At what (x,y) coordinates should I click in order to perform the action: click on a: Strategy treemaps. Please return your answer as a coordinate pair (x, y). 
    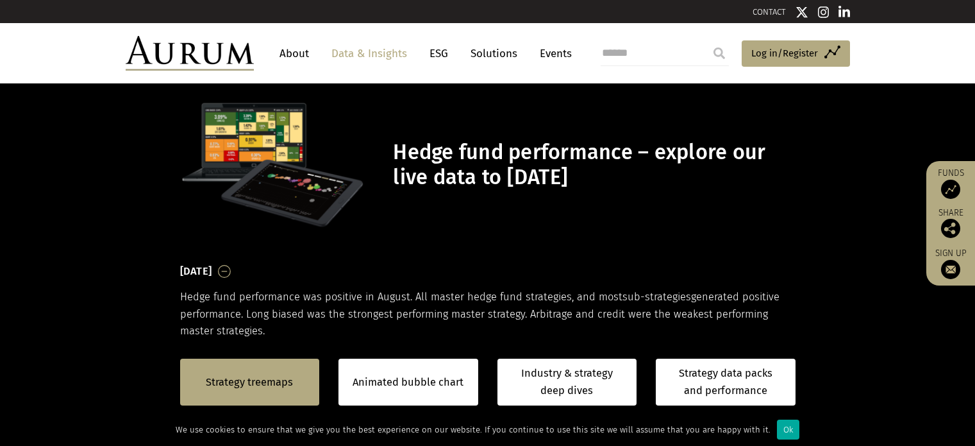
    Looking at the image, I should click on (249, 382).